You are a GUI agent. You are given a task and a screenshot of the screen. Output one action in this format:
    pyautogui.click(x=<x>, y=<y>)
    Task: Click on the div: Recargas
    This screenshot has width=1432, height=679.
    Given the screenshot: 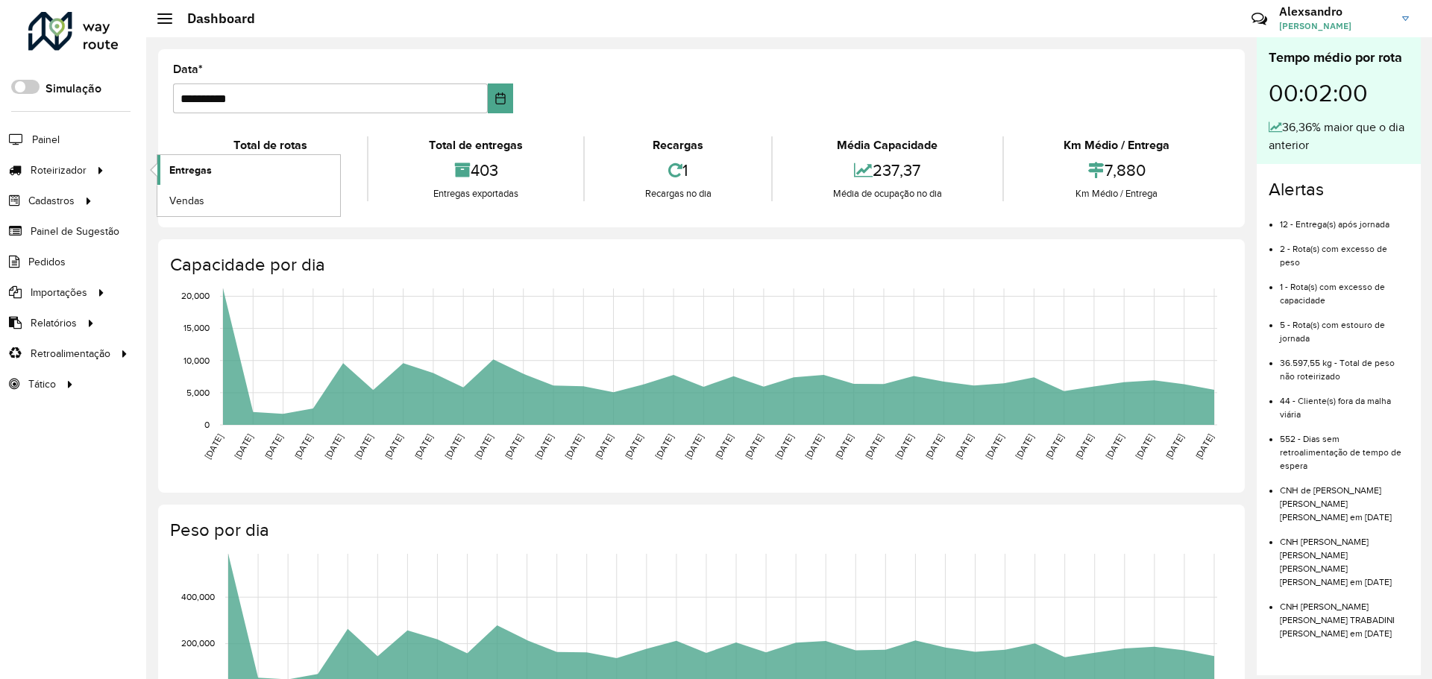 What is the action you would take?
    pyautogui.click(x=678, y=145)
    